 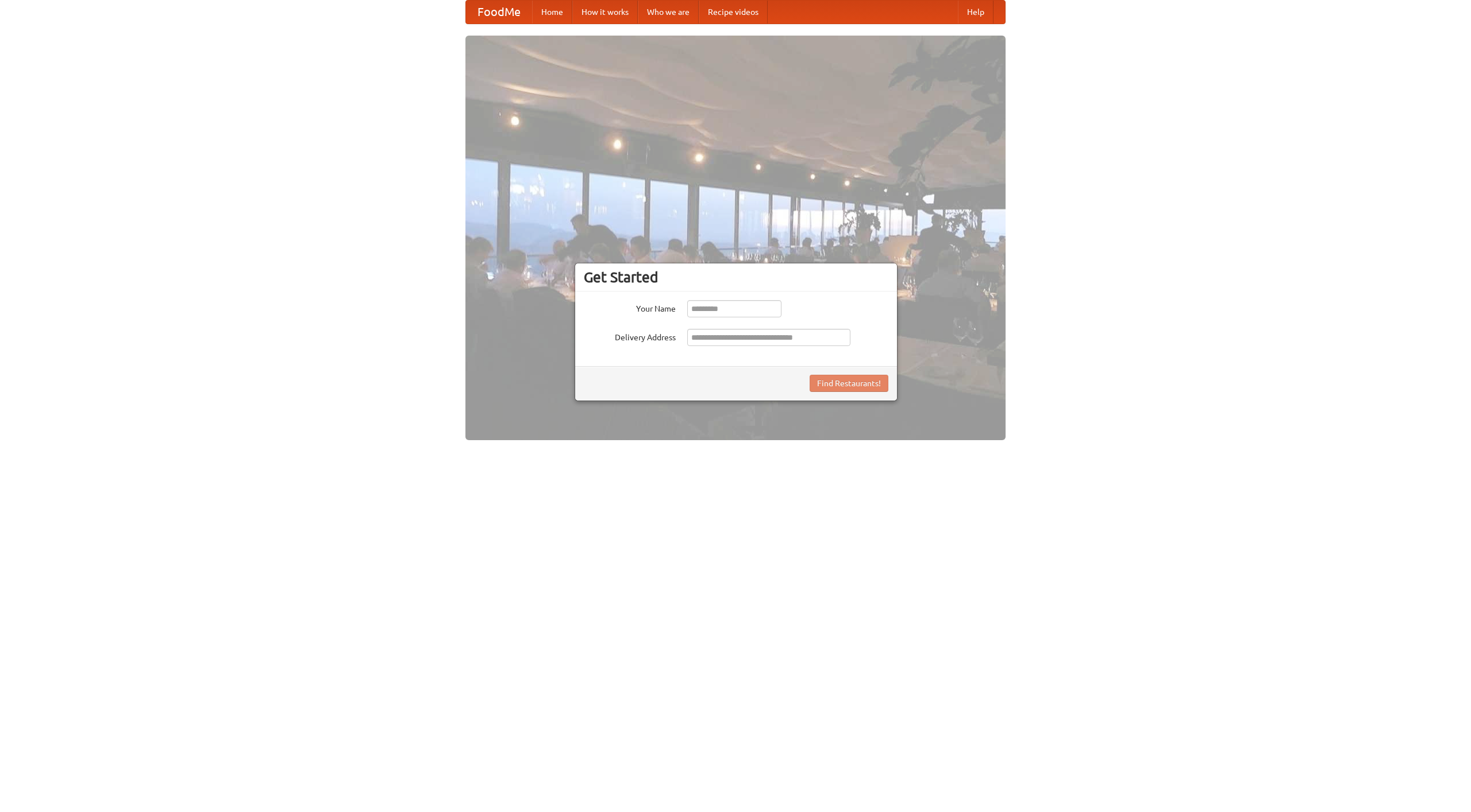 What do you see at coordinates (849, 383) in the screenshot?
I see `button: Find Restaurants!` at bounding box center [849, 383].